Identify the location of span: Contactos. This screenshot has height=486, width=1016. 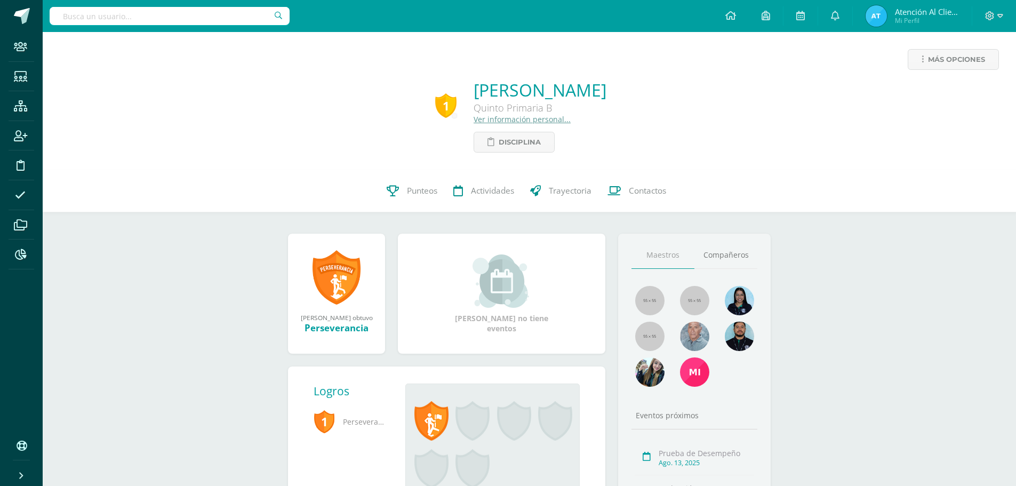
(647, 190).